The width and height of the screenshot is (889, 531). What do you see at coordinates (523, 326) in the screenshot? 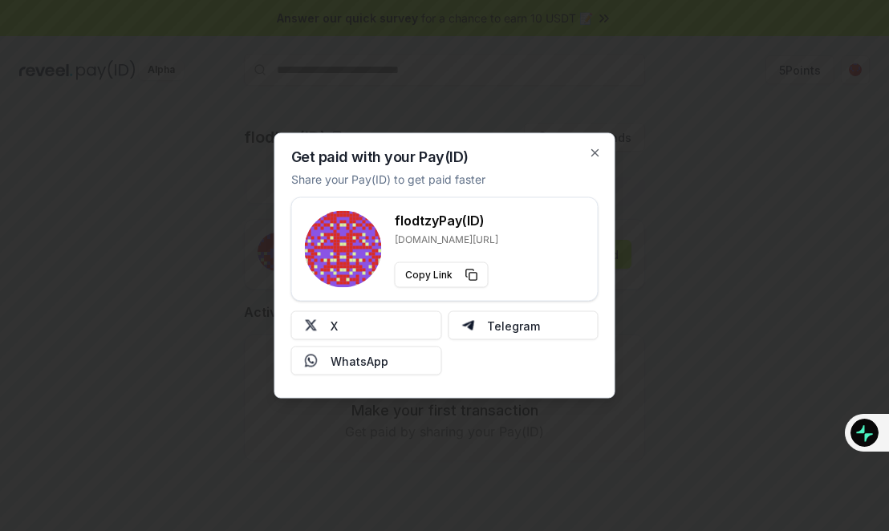
I see `button: Telegram` at bounding box center [523, 326].